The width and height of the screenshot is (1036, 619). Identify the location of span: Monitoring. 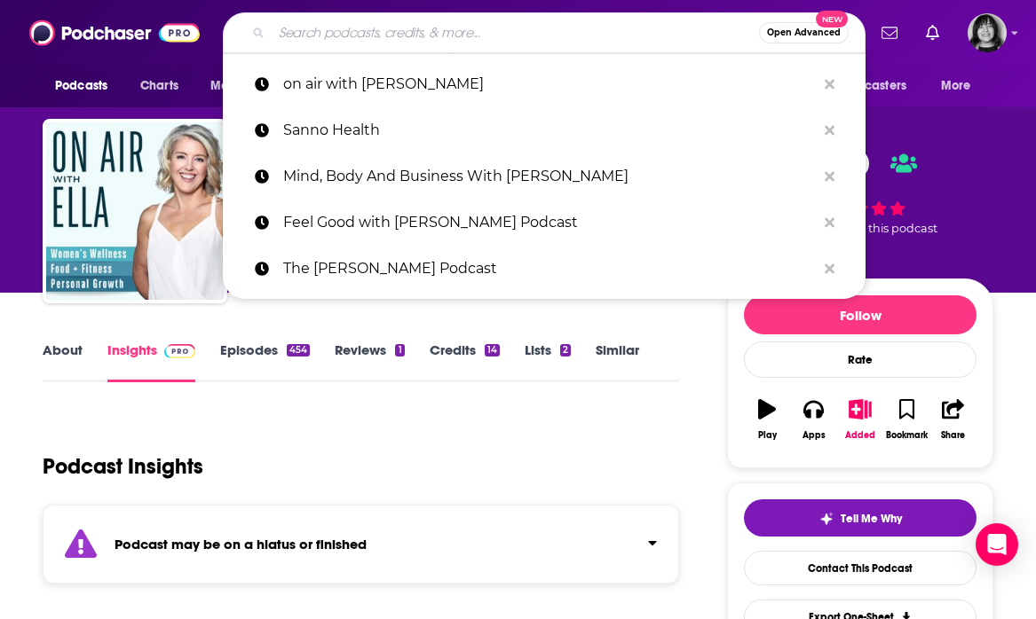
(241, 86).